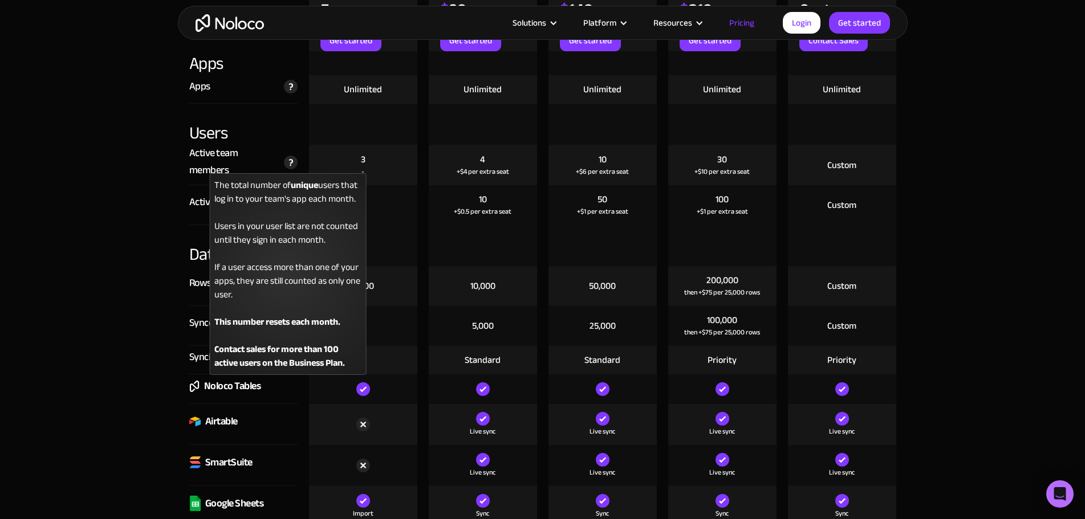 The image size is (1085, 519). What do you see at coordinates (602, 286) in the screenshot?
I see `div: 50,000` at bounding box center [602, 286].